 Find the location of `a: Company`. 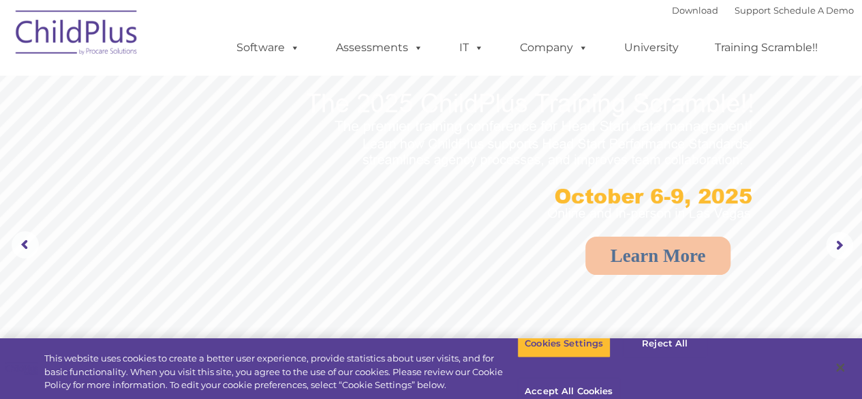

a: Company is located at coordinates (554, 48).